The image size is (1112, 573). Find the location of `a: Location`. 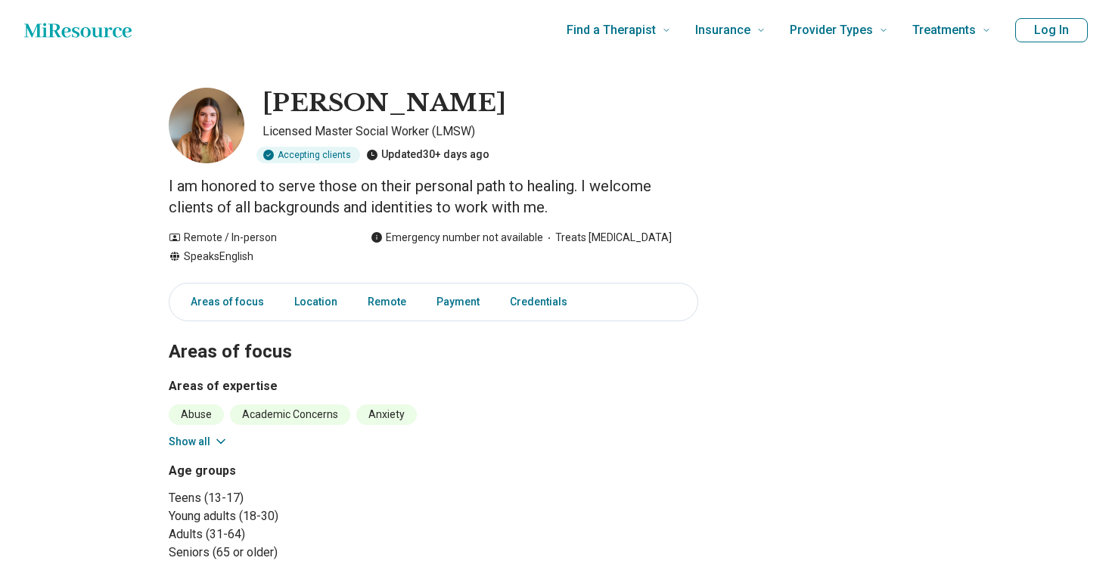

a: Location is located at coordinates (315, 302).